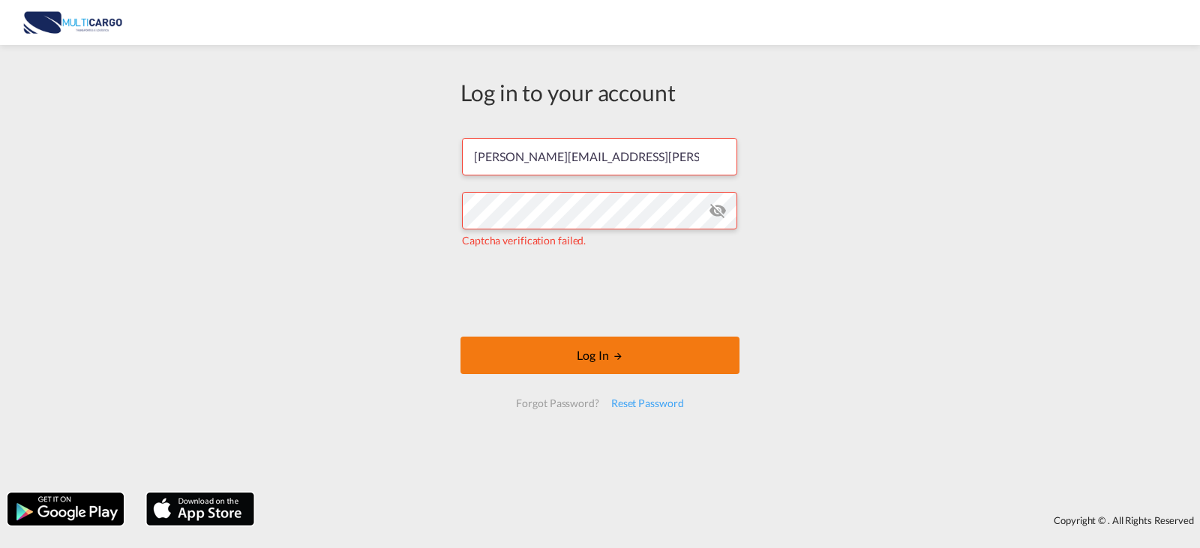 This screenshot has height=548, width=1200. I want to click on button: LOGIN, so click(600, 355).